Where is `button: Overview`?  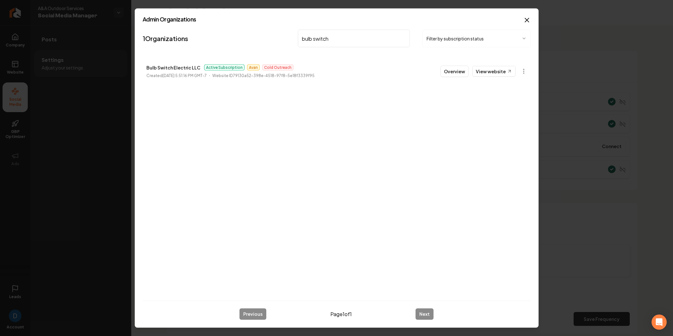
button: Overview is located at coordinates (454, 71).